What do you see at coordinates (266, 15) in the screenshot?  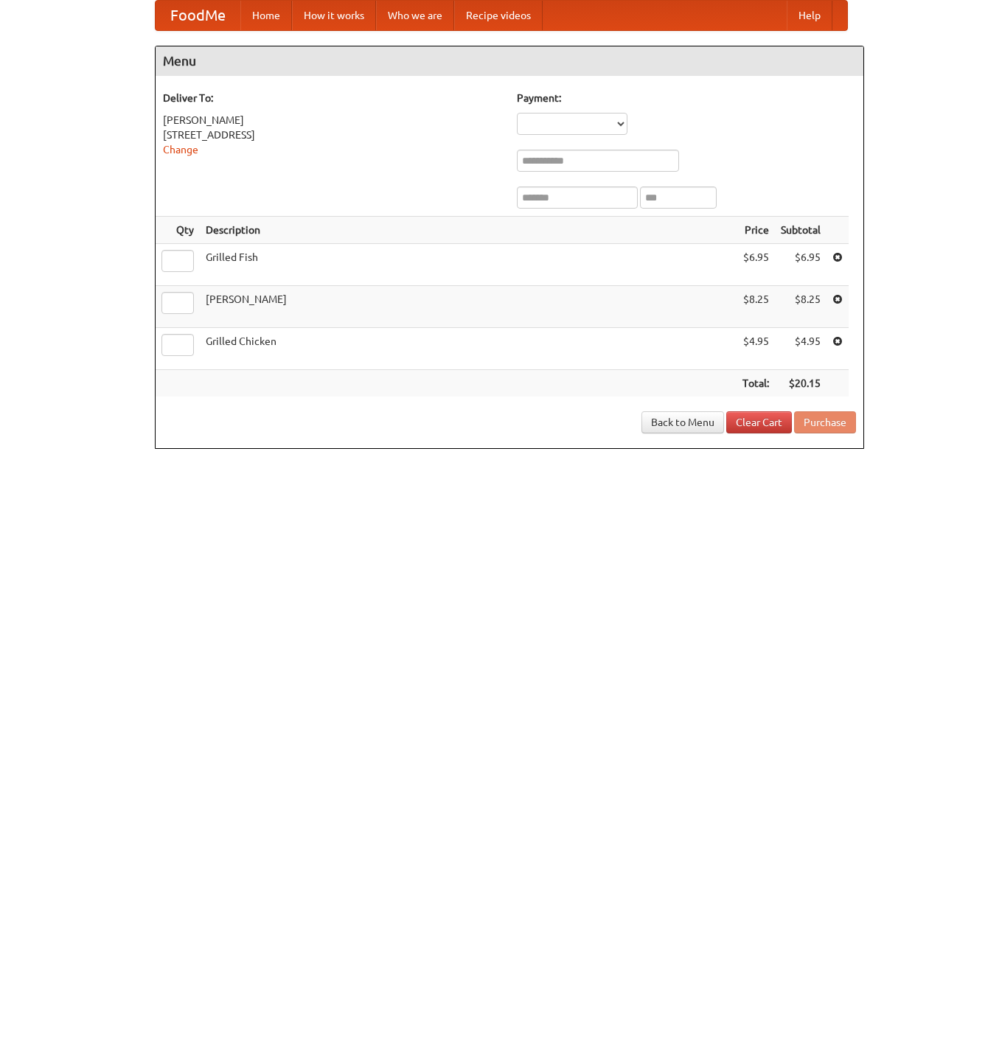 I see `a: Home` at bounding box center [266, 15].